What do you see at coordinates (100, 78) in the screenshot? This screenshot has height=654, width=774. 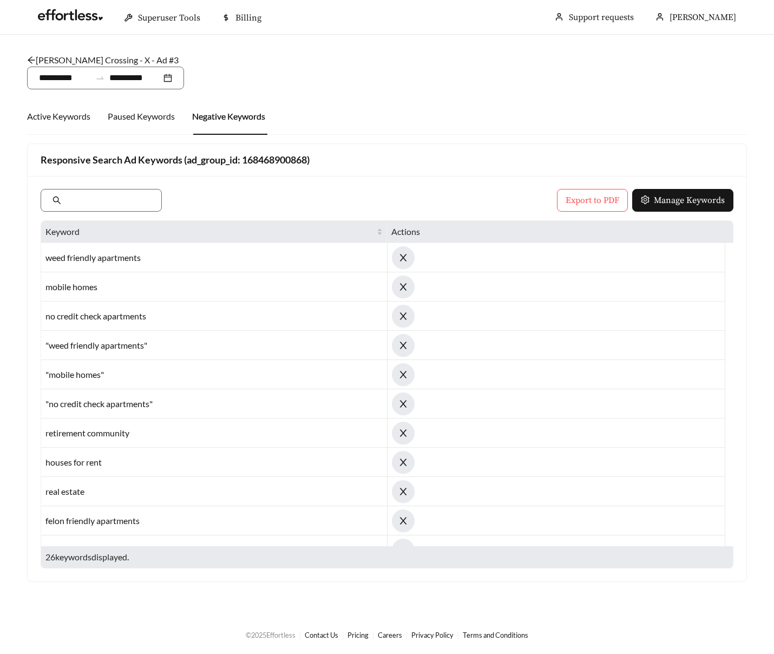 I see `span: swap-right` at bounding box center [100, 78].